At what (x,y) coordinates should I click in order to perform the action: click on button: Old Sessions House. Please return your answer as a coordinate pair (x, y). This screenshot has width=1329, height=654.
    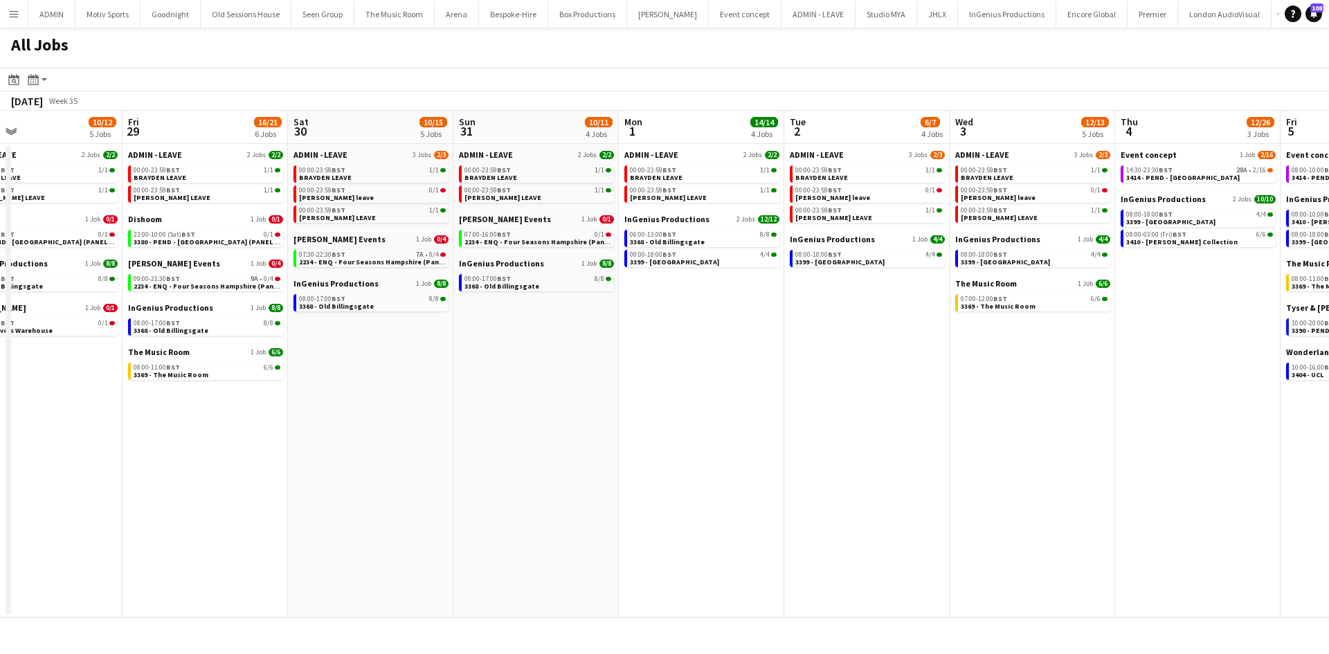
    Looking at the image, I should click on (246, 14).